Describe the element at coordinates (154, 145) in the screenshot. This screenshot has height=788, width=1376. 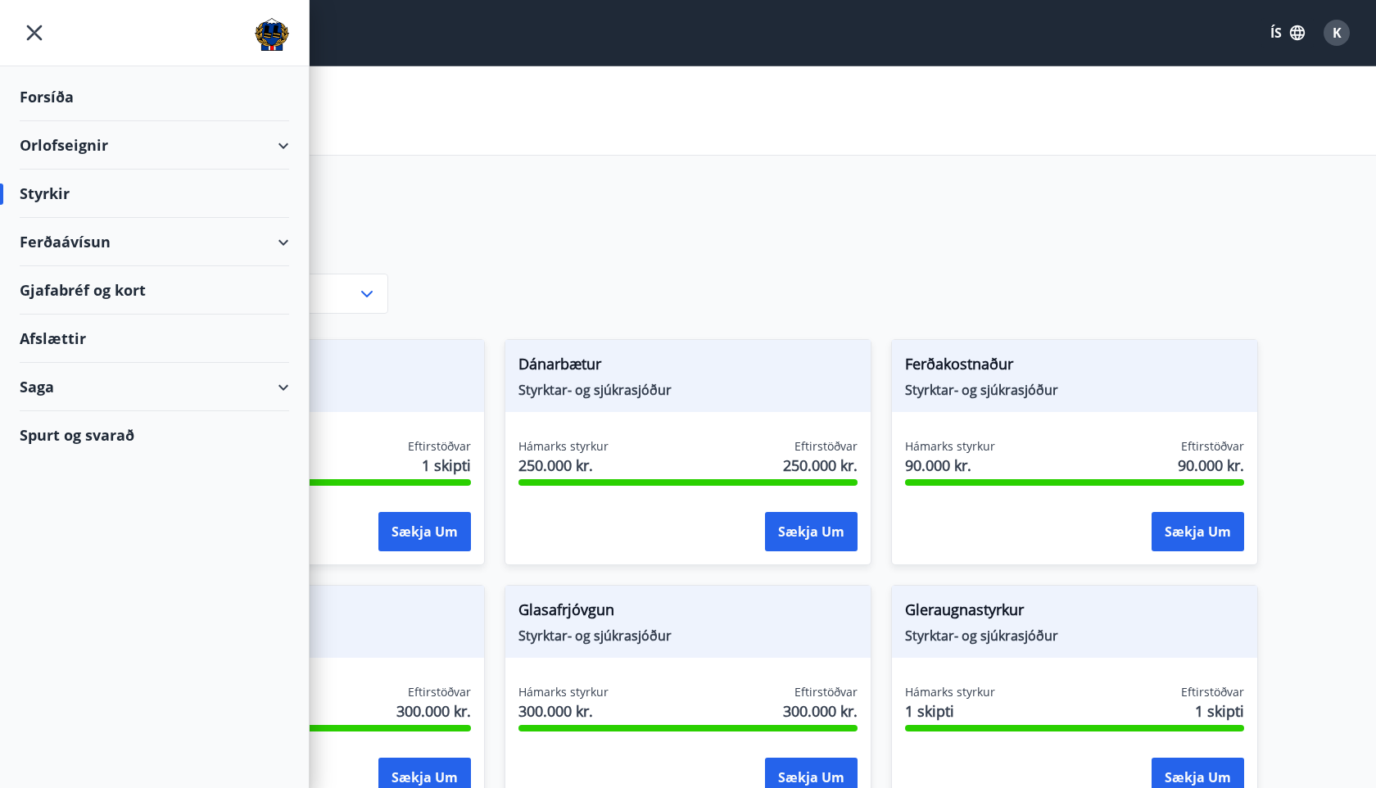
I see `div: Orlofseignir` at that location.